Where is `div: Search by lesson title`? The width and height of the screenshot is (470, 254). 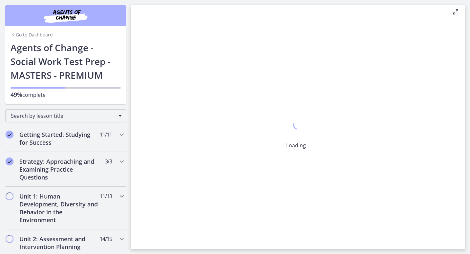 div: Search by lesson title is located at coordinates (66, 116).